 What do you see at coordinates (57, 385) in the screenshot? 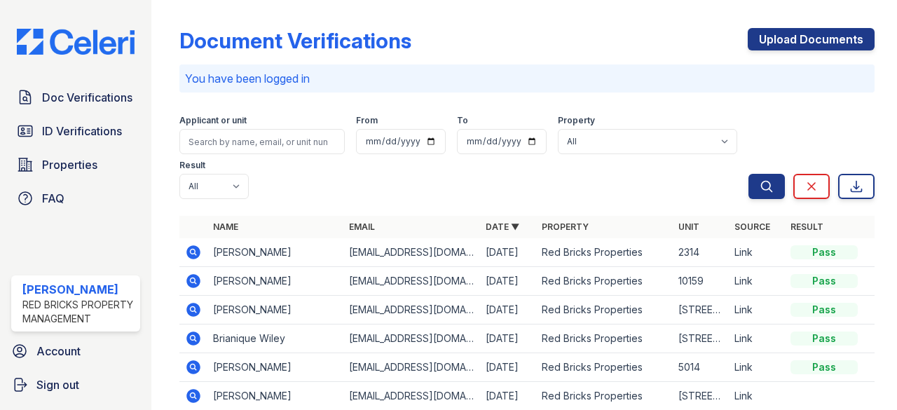
I see `span: Sign out` at bounding box center [57, 385].